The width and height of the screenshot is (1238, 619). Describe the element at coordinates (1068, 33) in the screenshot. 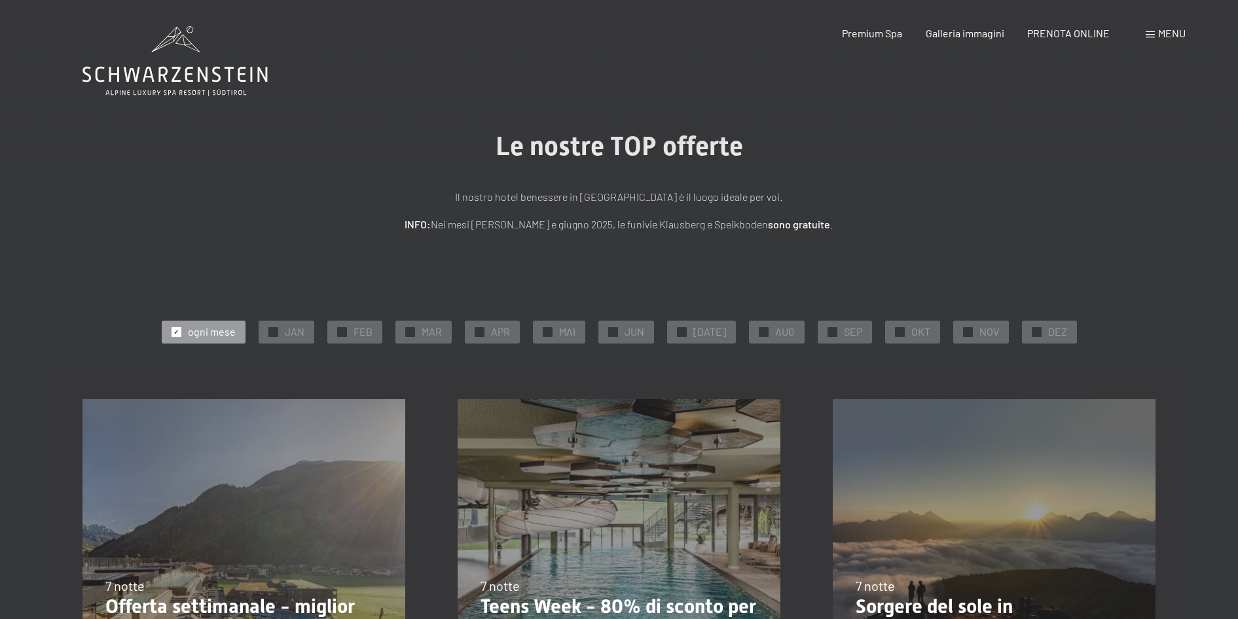

I see `a: PRENOTA ONLINE` at that location.